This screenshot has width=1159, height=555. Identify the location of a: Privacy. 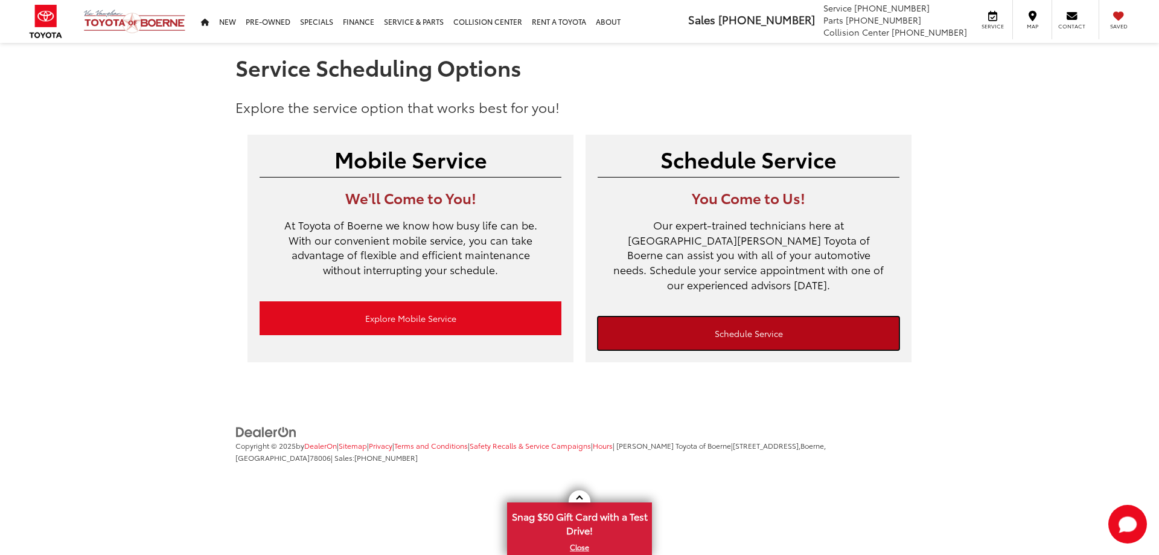
(380, 445).